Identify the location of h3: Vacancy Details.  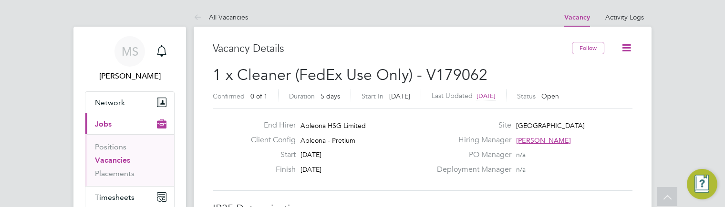
(392, 49).